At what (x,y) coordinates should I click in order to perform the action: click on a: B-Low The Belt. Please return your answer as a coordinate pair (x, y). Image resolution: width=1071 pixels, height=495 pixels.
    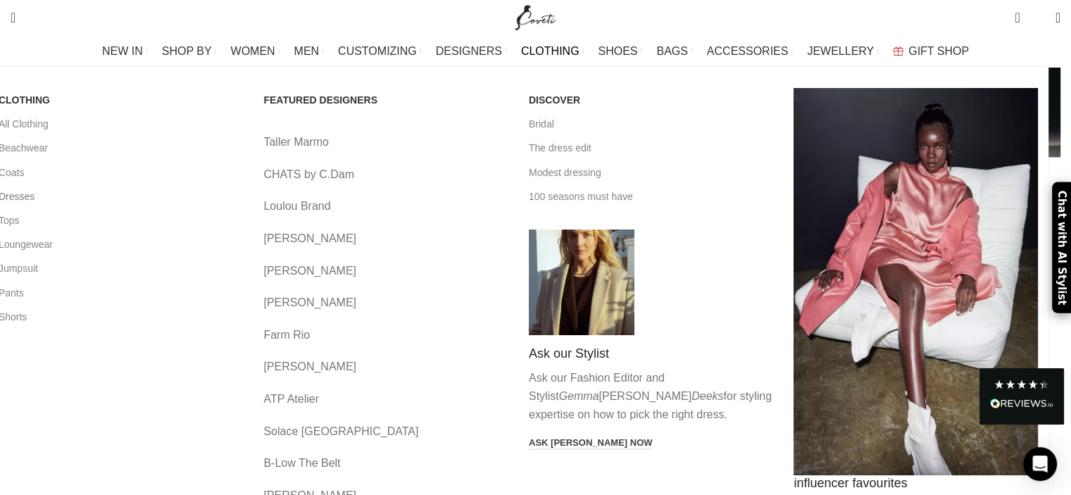
    Looking at the image, I should click on (385, 463).